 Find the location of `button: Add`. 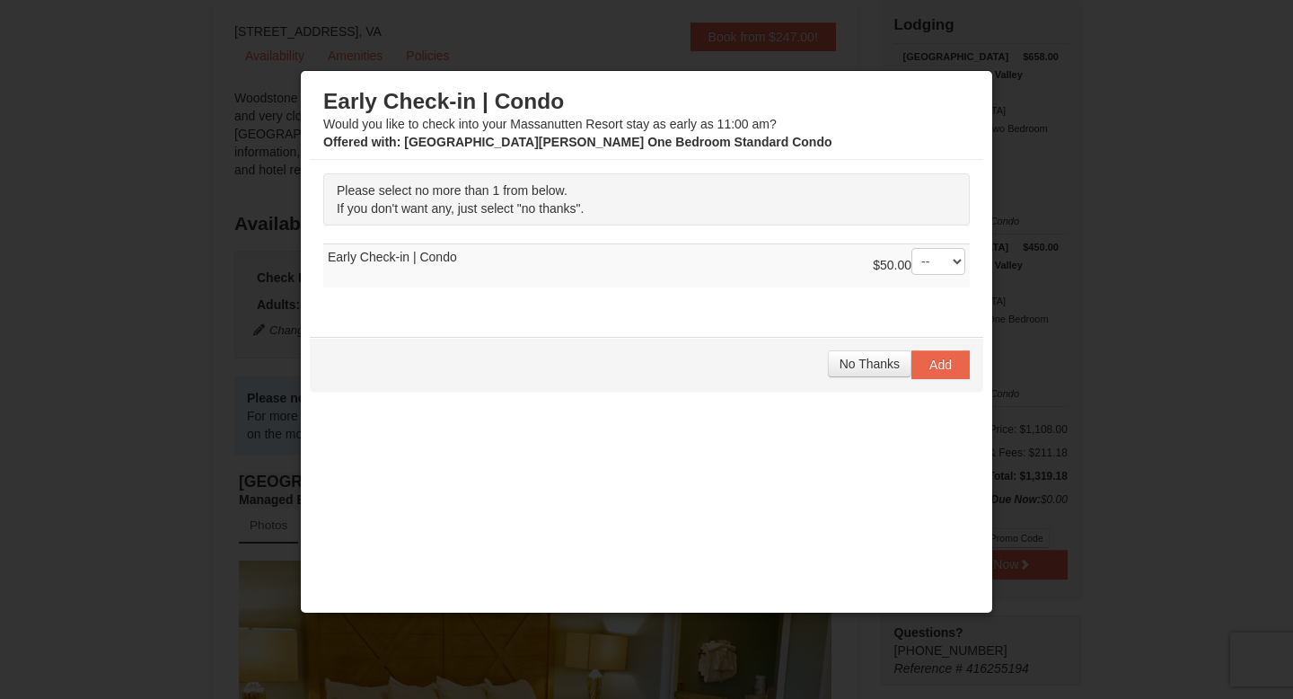

button: Add is located at coordinates (940, 365).